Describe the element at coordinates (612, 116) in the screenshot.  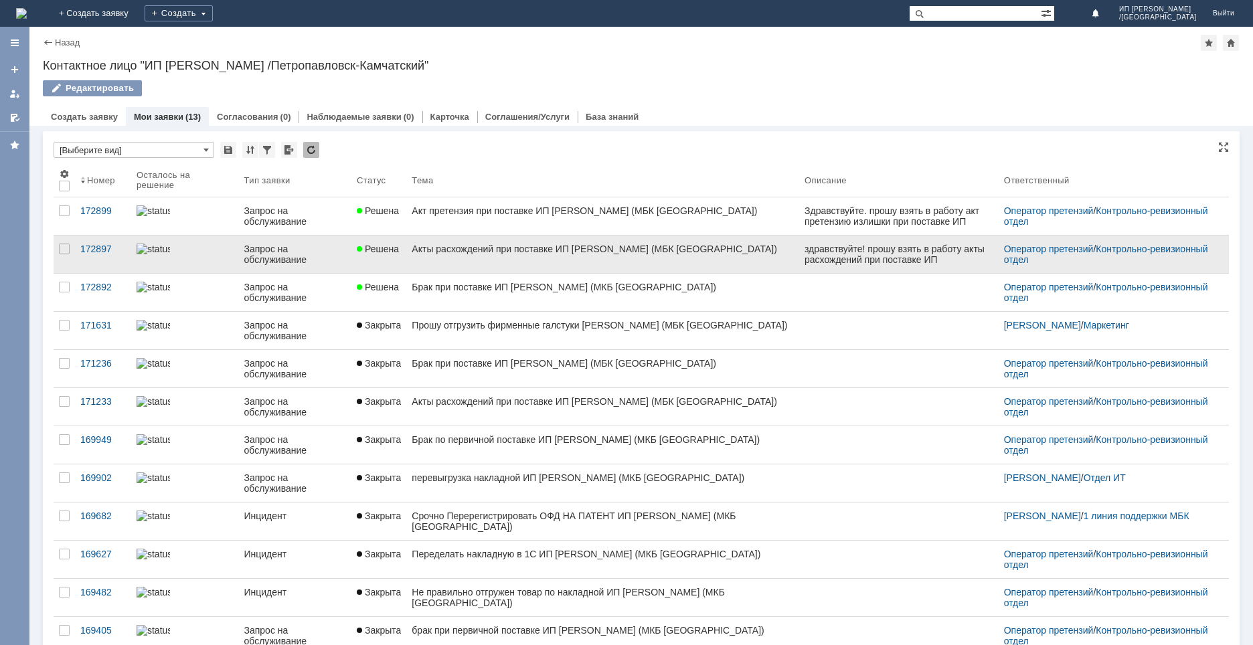
I see `a: База знаний` at that location.